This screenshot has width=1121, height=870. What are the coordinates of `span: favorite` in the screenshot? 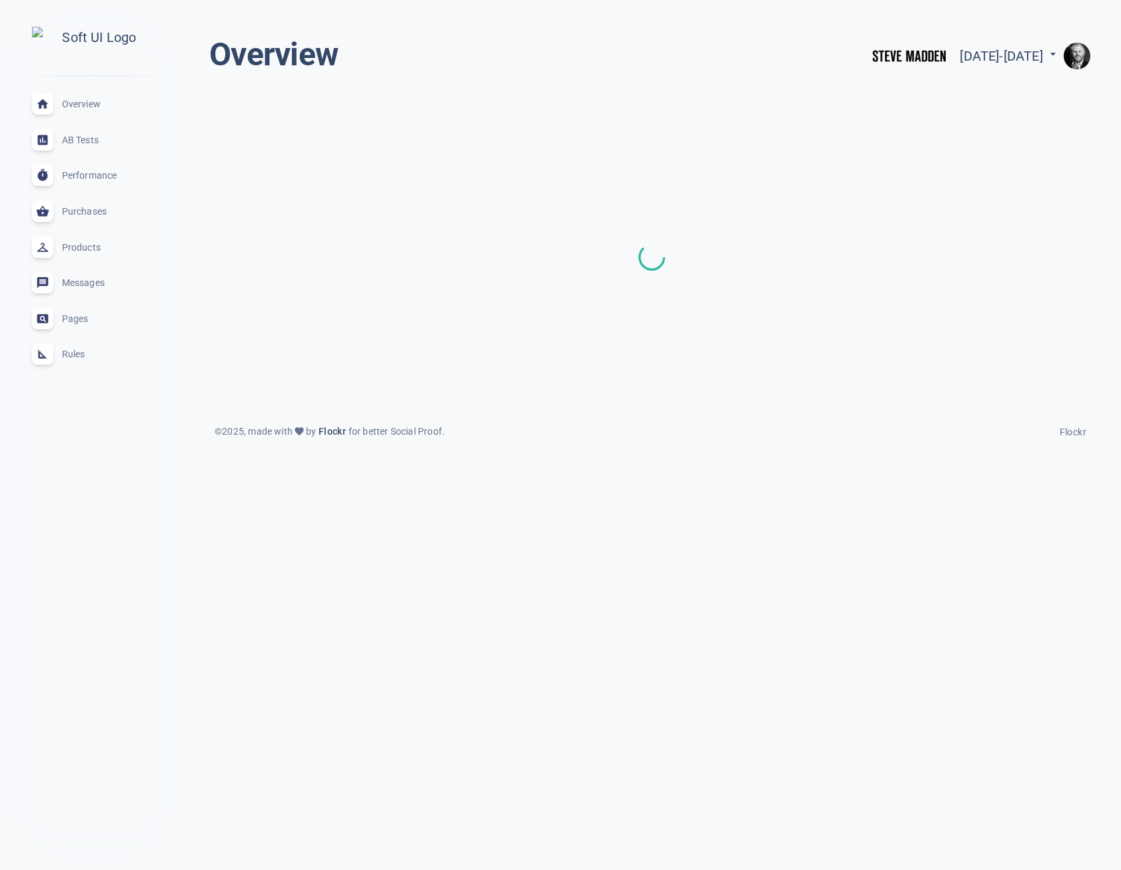 It's located at (299, 431).